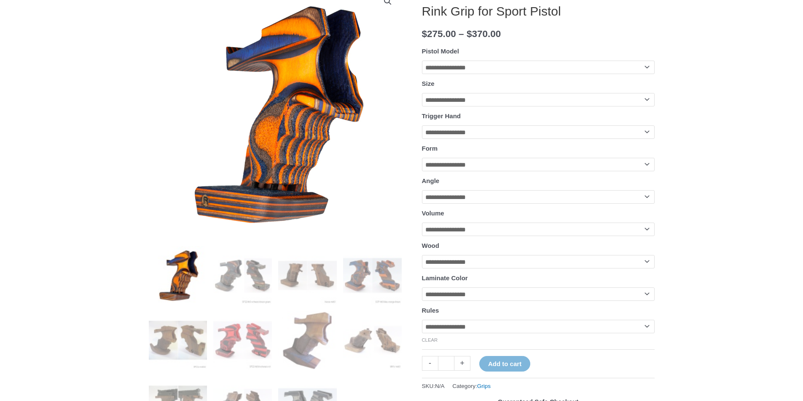  What do you see at coordinates (433, 213) in the screenshot?
I see `label: Volume` at bounding box center [433, 213].